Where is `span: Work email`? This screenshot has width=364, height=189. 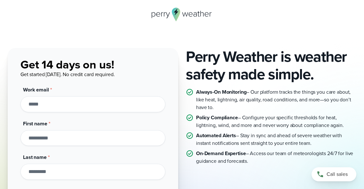
span: Work email is located at coordinates (36, 90).